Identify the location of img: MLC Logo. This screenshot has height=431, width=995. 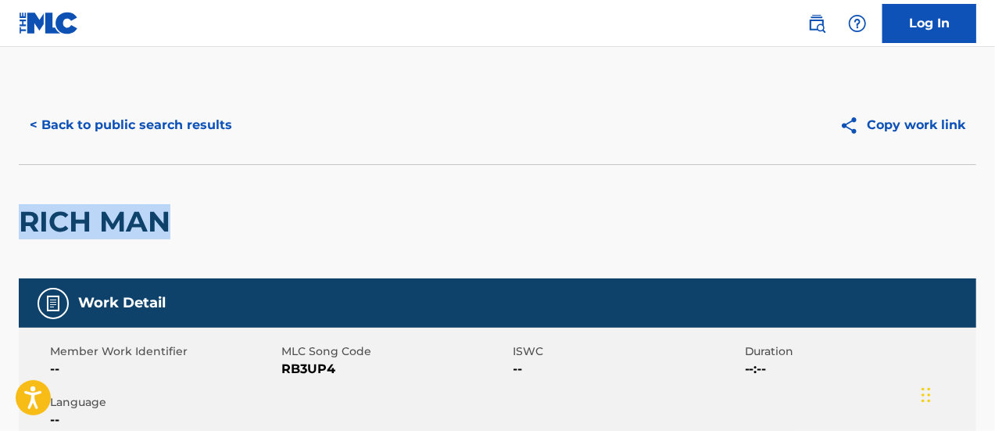
(48, 23).